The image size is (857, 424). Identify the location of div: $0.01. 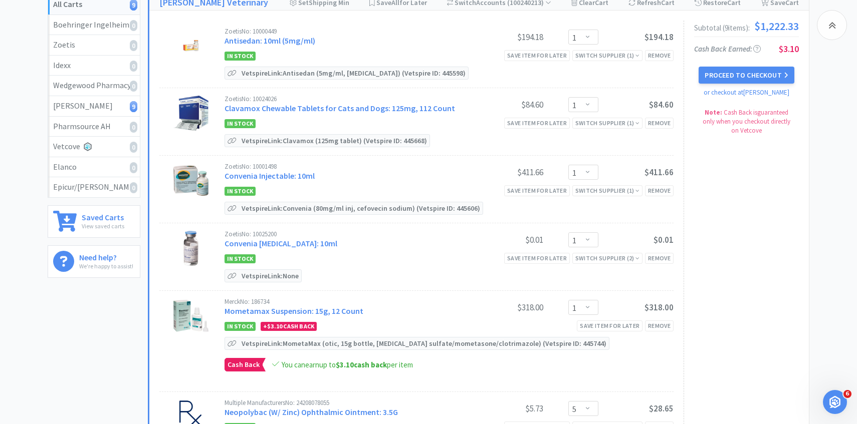
(506, 240).